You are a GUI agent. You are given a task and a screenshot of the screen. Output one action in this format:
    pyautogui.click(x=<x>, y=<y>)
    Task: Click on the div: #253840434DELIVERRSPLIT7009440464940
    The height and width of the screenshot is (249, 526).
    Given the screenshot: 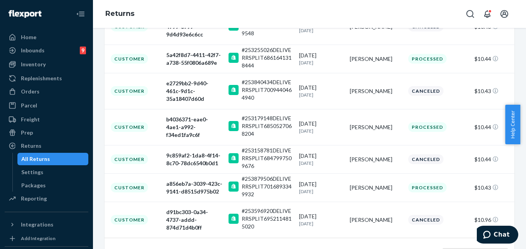 What is the action you would take?
    pyautogui.click(x=267, y=90)
    